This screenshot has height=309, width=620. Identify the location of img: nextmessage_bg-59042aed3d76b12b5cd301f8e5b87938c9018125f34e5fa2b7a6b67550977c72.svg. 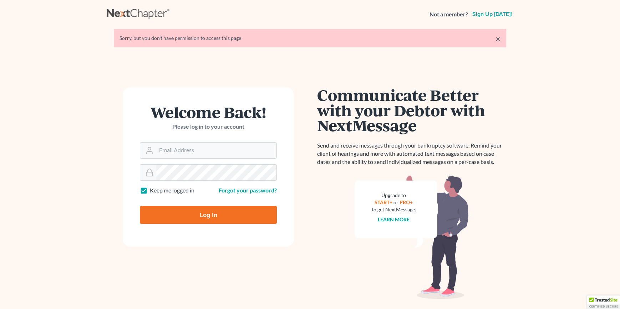
(412, 237).